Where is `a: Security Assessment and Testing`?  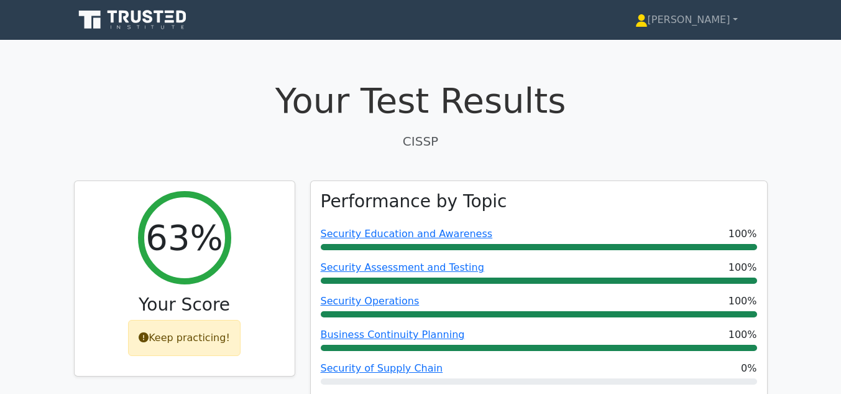
a: Security Assessment and Testing is located at coordinates (402, 267).